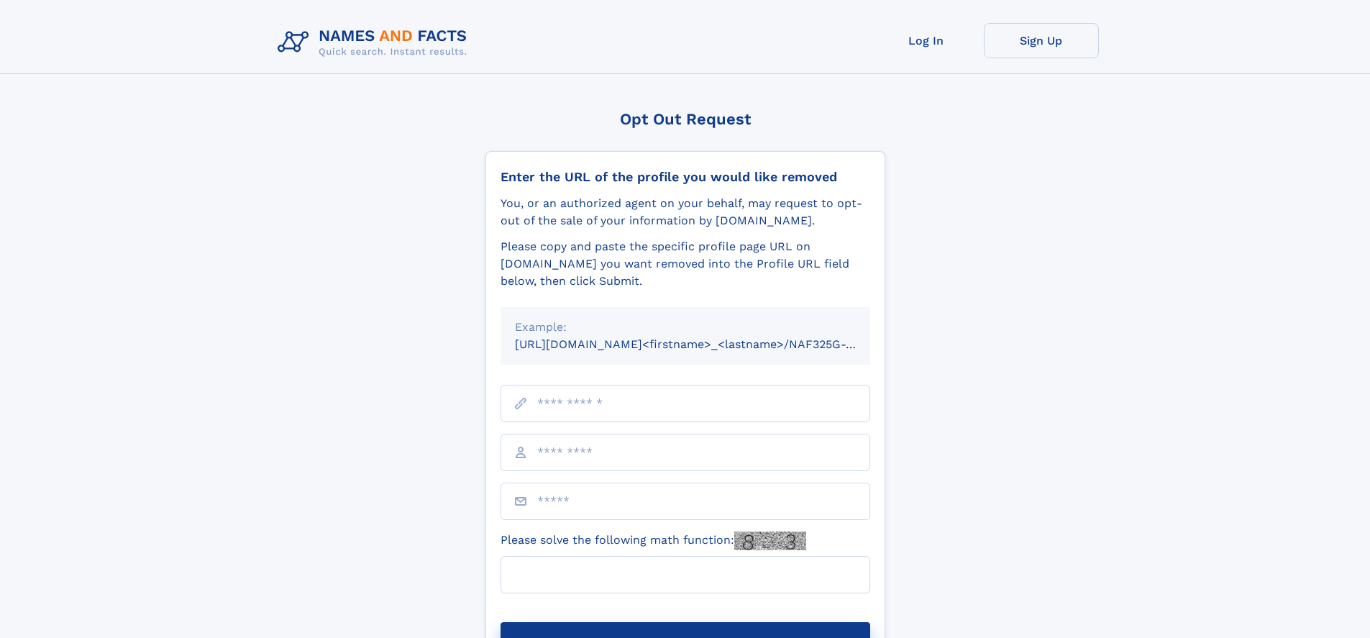  Describe the element at coordinates (653, 541) in the screenshot. I see `label: Please solve the following math function:` at that location.